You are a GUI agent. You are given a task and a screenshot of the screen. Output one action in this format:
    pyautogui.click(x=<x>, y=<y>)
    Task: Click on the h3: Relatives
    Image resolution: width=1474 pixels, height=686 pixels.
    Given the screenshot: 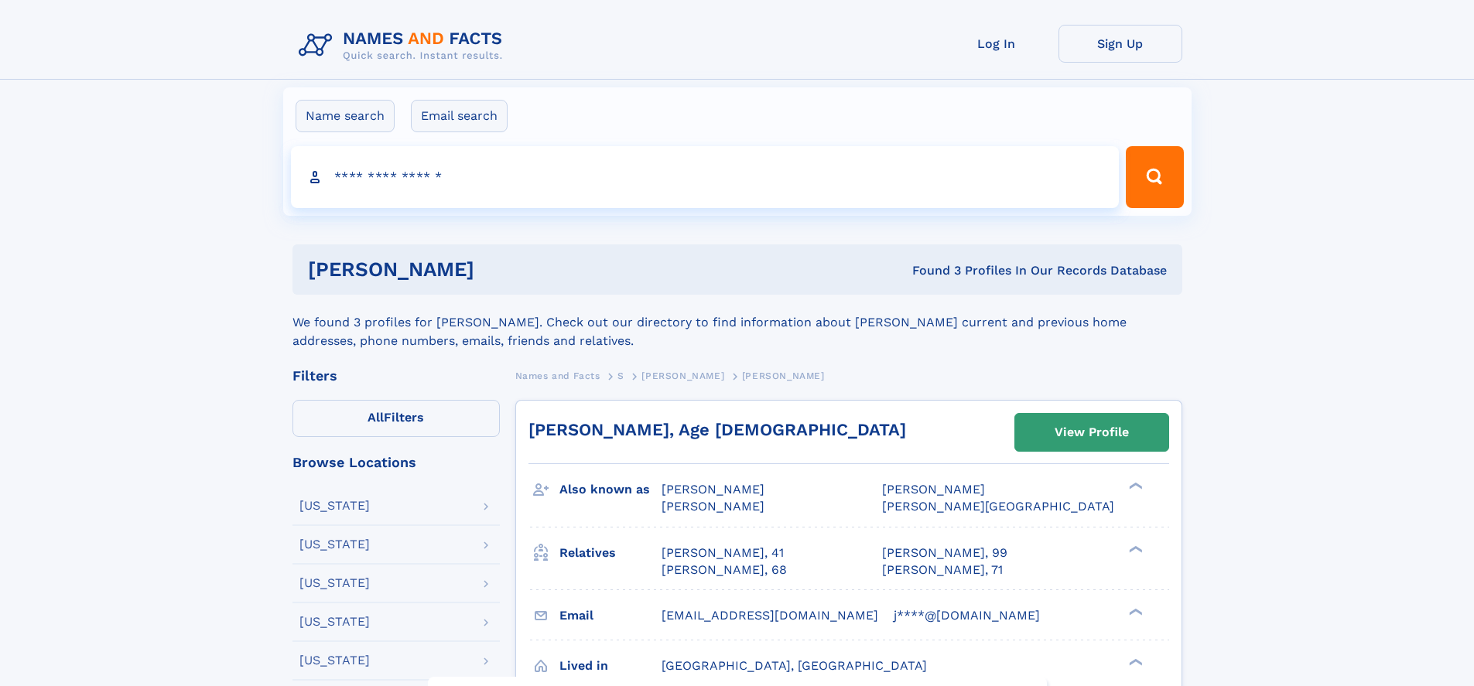 What is the action you would take?
    pyautogui.click(x=611, y=553)
    